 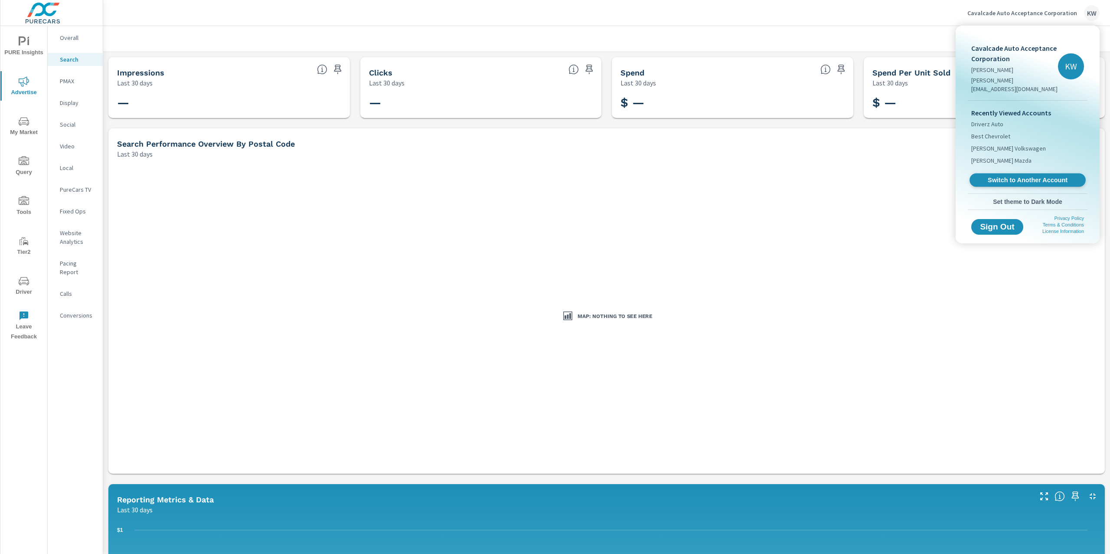 I want to click on p: Cavalcade Auto Acceptance Corporation, so click(x=1015, y=53).